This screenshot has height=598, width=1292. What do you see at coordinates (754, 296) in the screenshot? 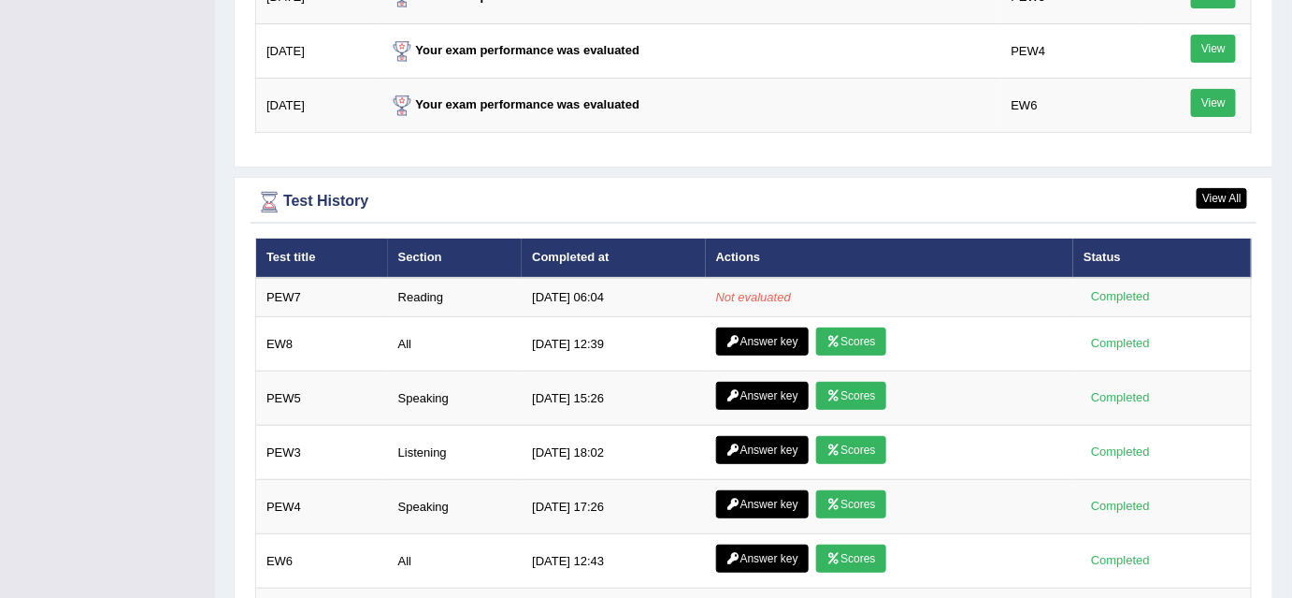
I see `em: Not evaluated` at bounding box center [754, 296].